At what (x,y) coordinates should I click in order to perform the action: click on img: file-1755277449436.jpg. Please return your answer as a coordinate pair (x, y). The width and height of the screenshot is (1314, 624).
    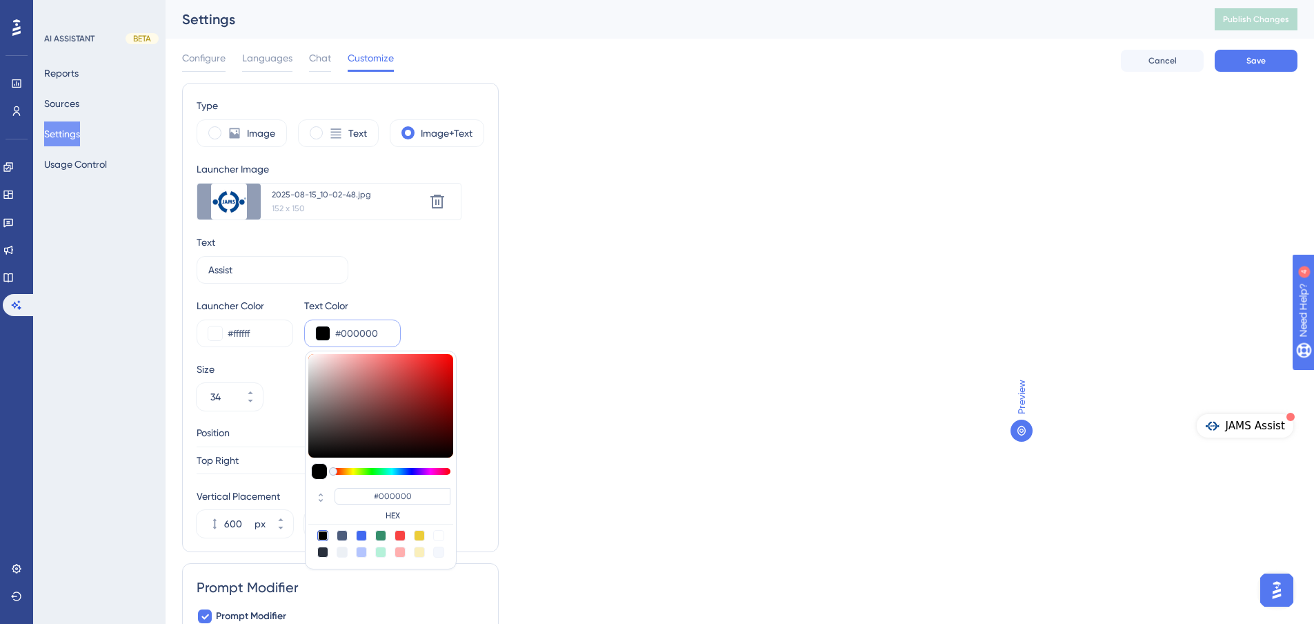
    Looking at the image, I should click on (229, 201).